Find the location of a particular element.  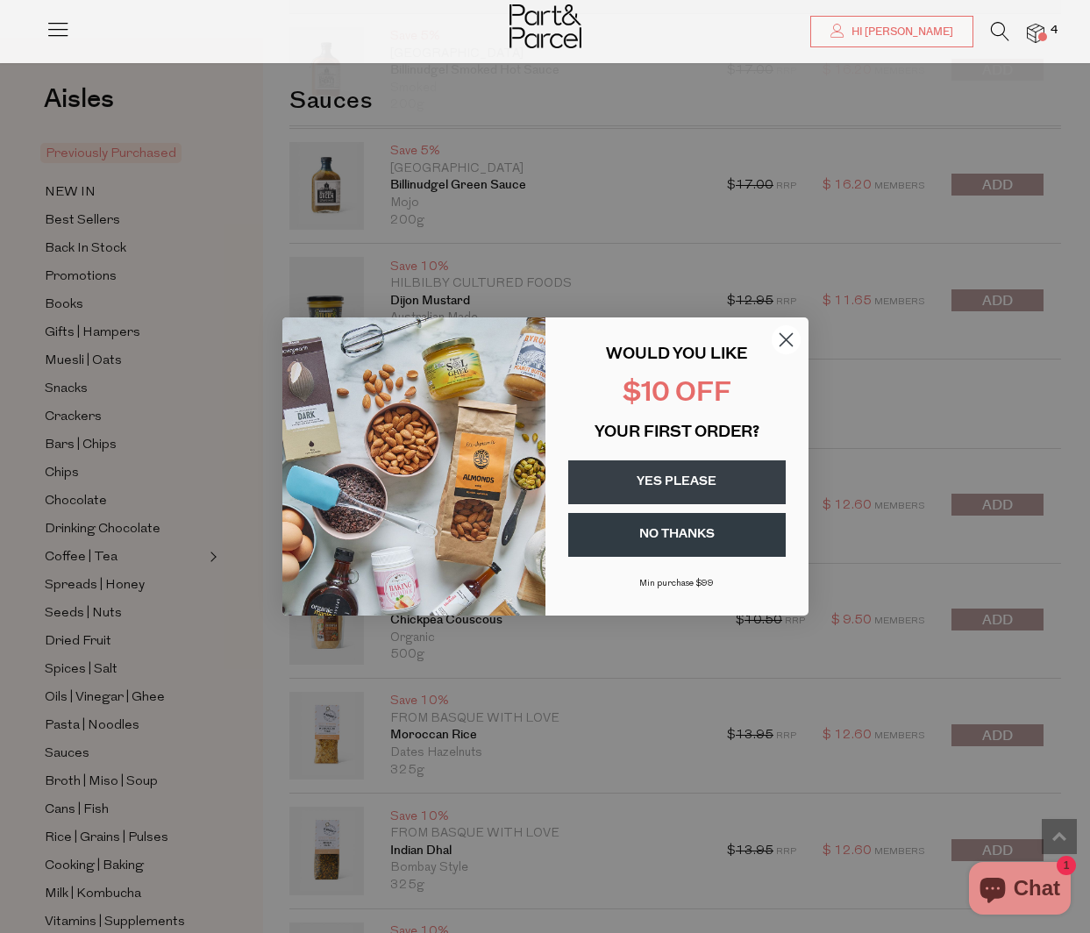

span: YOUR FIRST ORDER? is located at coordinates (677, 433).